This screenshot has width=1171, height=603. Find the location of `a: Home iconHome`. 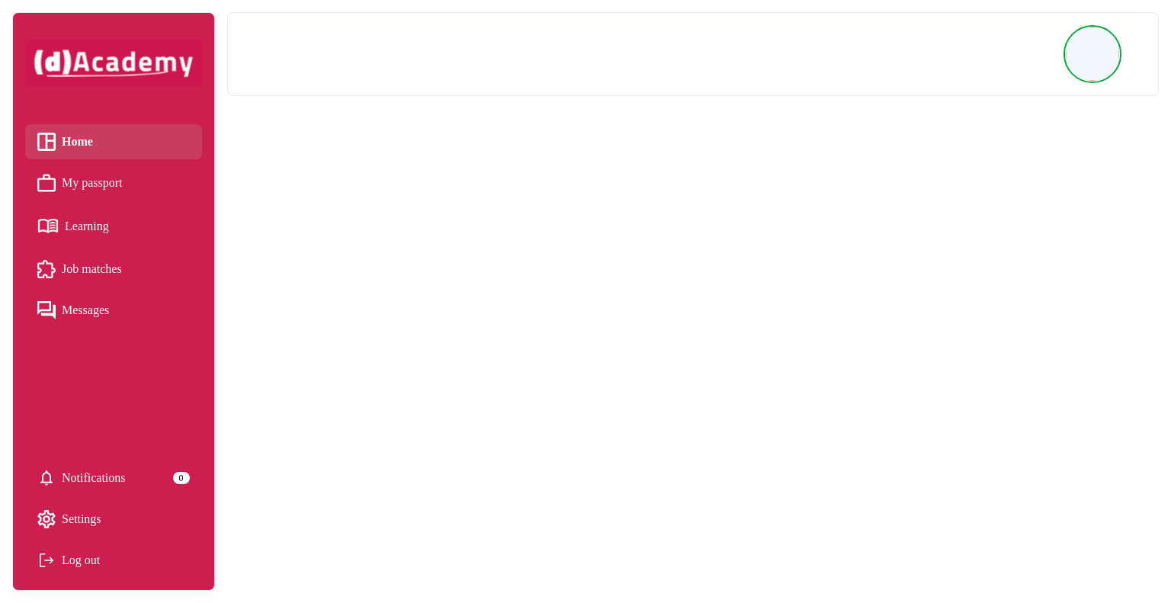

a: Home iconHome is located at coordinates (114, 142).